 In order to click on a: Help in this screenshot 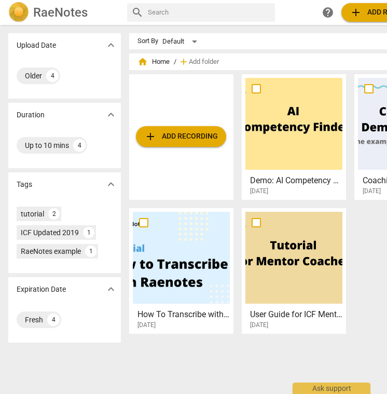, I will do `click(328, 12)`.